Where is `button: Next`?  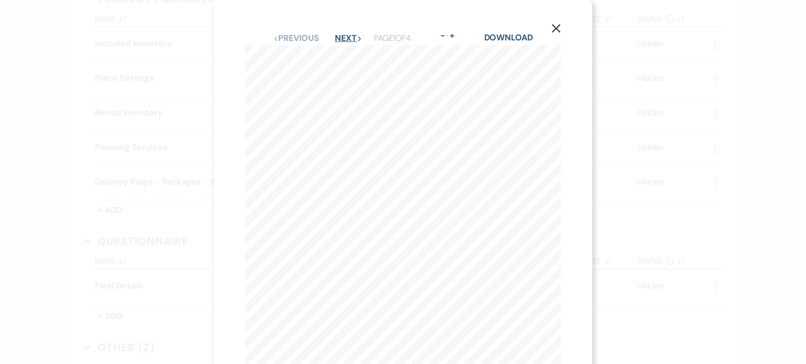 button: Next is located at coordinates (348, 38).